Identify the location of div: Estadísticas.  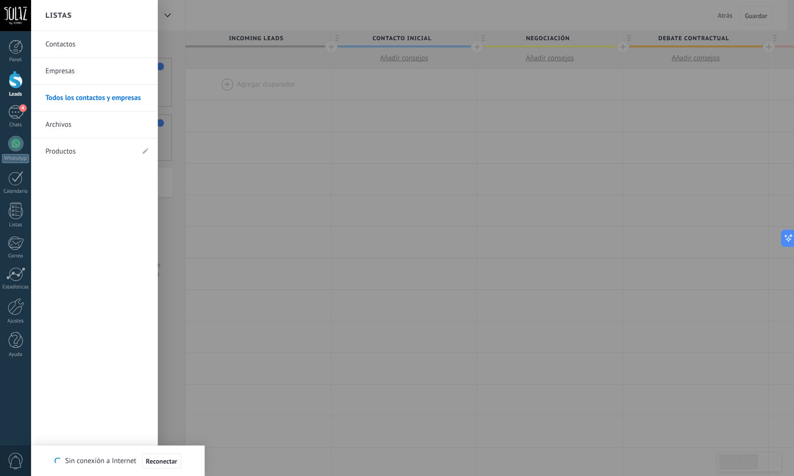
(16, 287).